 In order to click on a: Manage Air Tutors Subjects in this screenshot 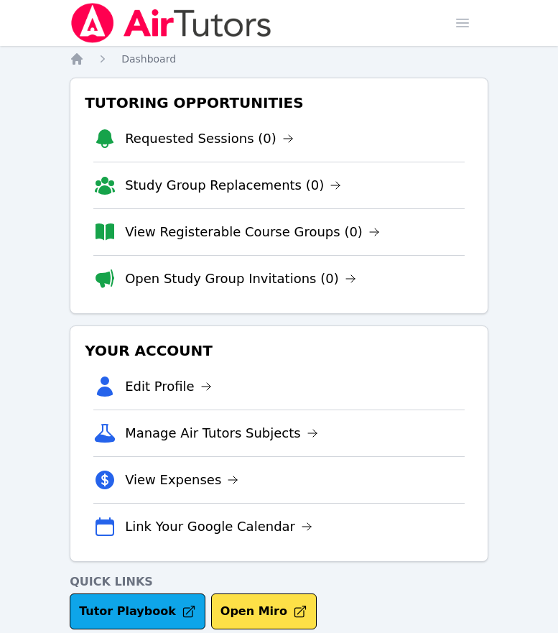, I will do `click(221, 433)`.